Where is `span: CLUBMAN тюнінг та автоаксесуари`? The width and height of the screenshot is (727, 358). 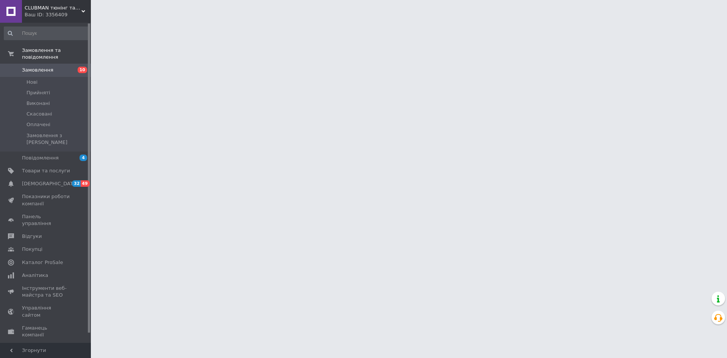 span: CLUBMAN тюнінг та автоаксесуари is located at coordinates (53, 8).